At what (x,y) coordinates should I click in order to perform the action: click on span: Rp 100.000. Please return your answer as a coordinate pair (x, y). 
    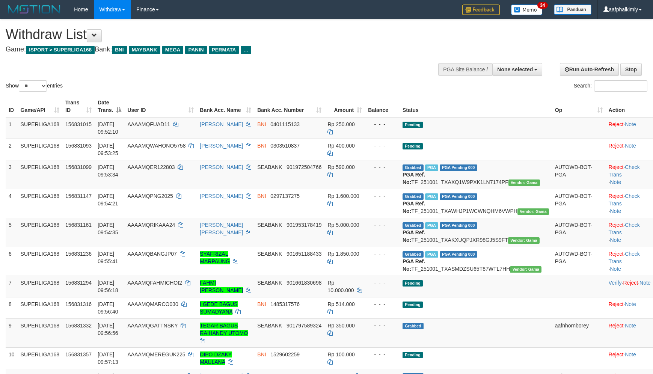
    Looking at the image, I should click on (341, 354).